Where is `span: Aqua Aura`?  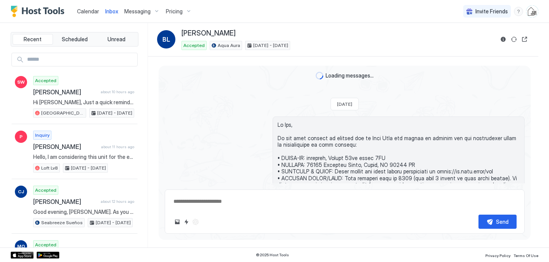 span: Aqua Aura is located at coordinates (229, 45).